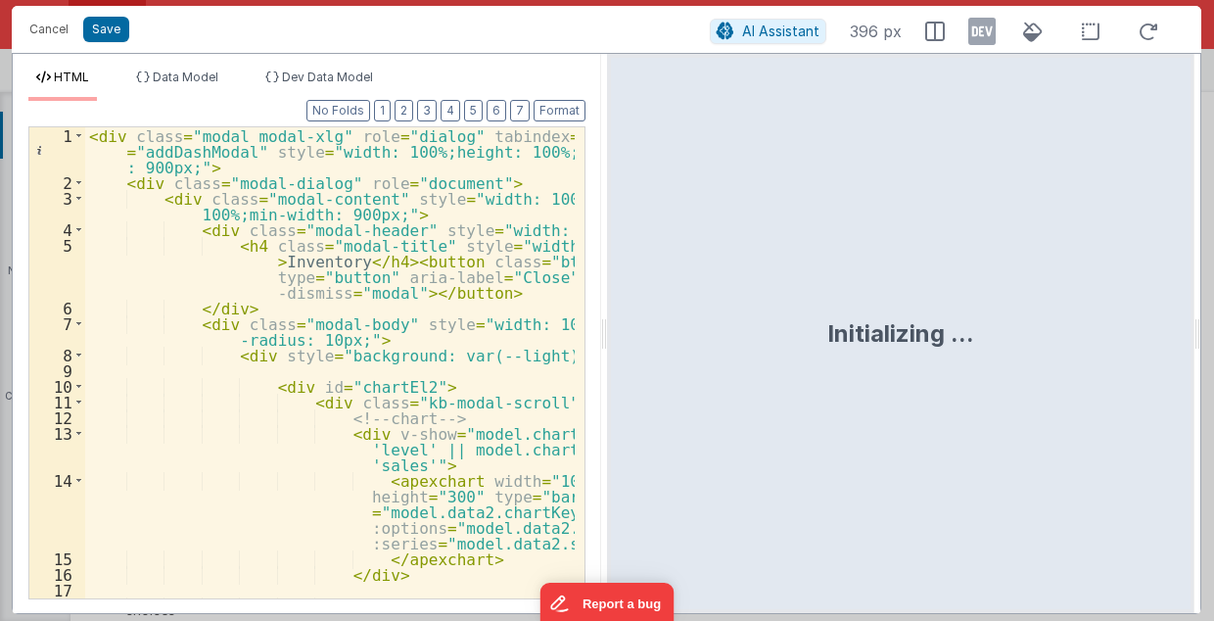 The image size is (1214, 621). Describe the element at coordinates (57, 354) in the screenshot. I see `div: 8` at that location.